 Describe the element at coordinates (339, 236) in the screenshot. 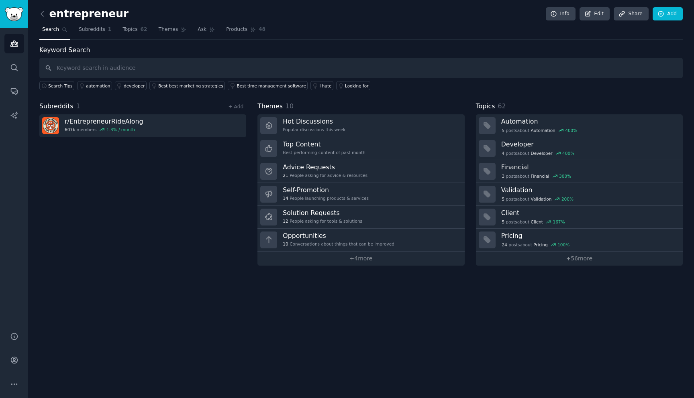

I see `h3: Opportunities` at that location.